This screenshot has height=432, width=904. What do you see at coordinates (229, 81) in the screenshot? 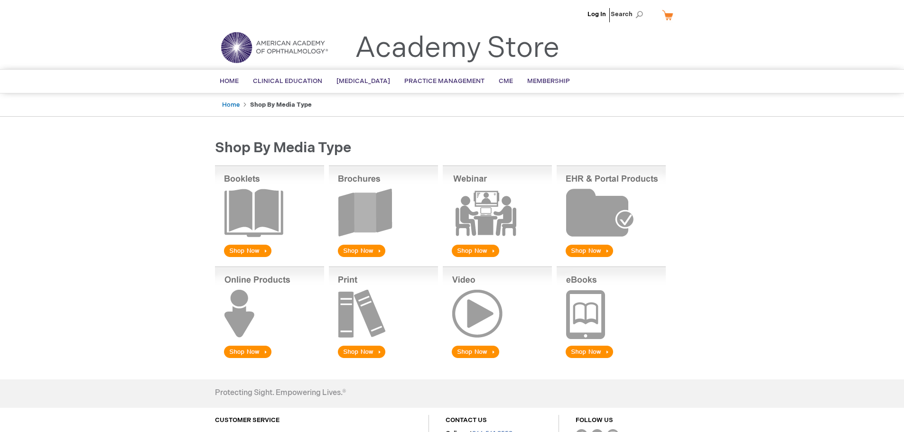
I see `span: Home` at bounding box center [229, 81].